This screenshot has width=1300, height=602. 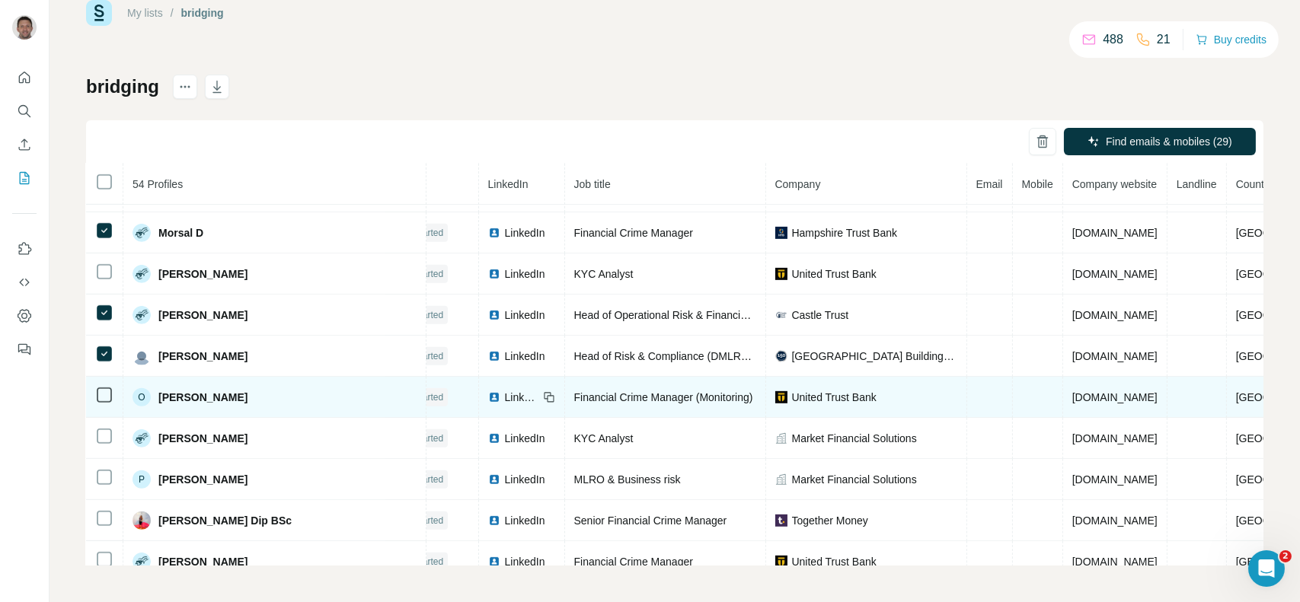 I want to click on span: Email, so click(x=989, y=184).